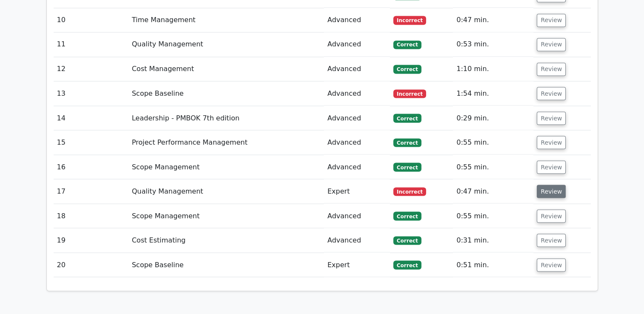 The width and height of the screenshot is (644, 314). I want to click on td: 20, so click(91, 265).